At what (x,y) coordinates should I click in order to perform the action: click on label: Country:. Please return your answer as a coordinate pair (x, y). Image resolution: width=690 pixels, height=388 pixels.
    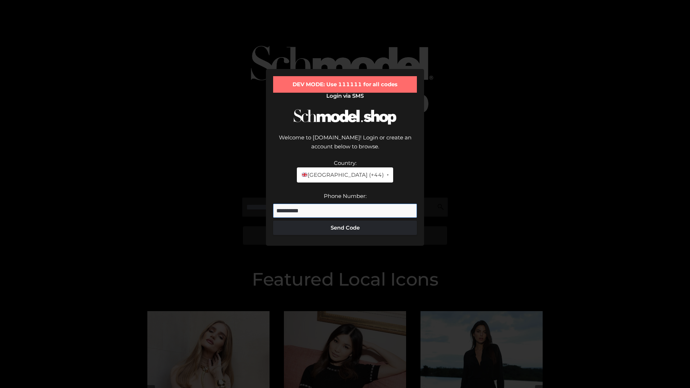
    Looking at the image, I should click on (345, 163).